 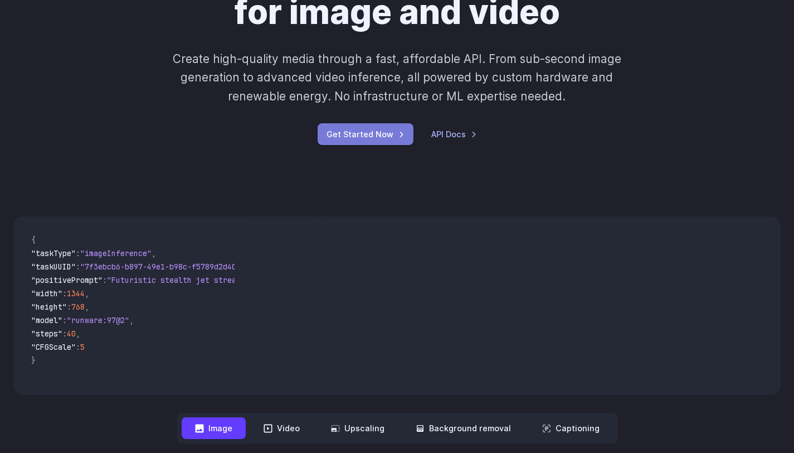 I want to click on span: 768, so click(x=78, y=307).